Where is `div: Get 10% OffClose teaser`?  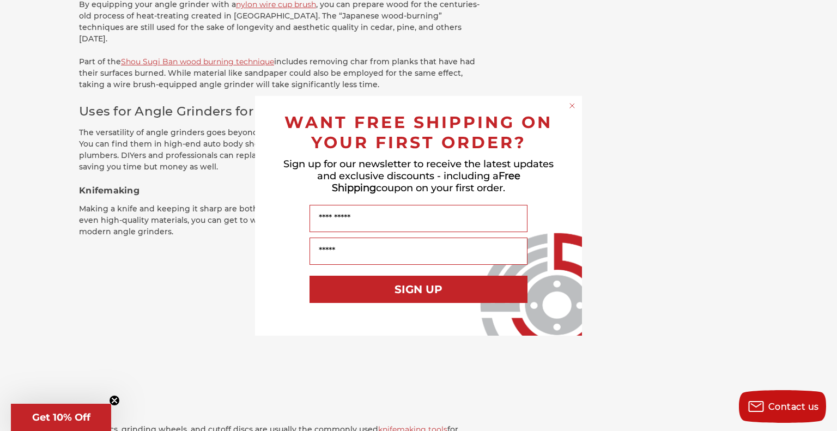
div: Get 10% OffClose teaser is located at coordinates (61, 418).